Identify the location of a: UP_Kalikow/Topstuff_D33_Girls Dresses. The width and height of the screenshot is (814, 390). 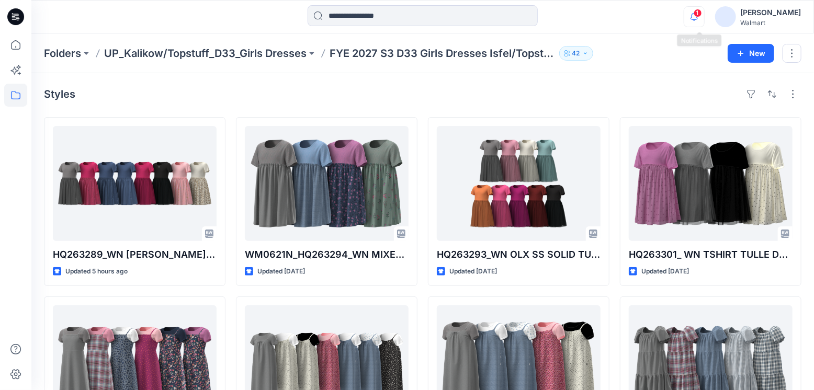
(205, 53).